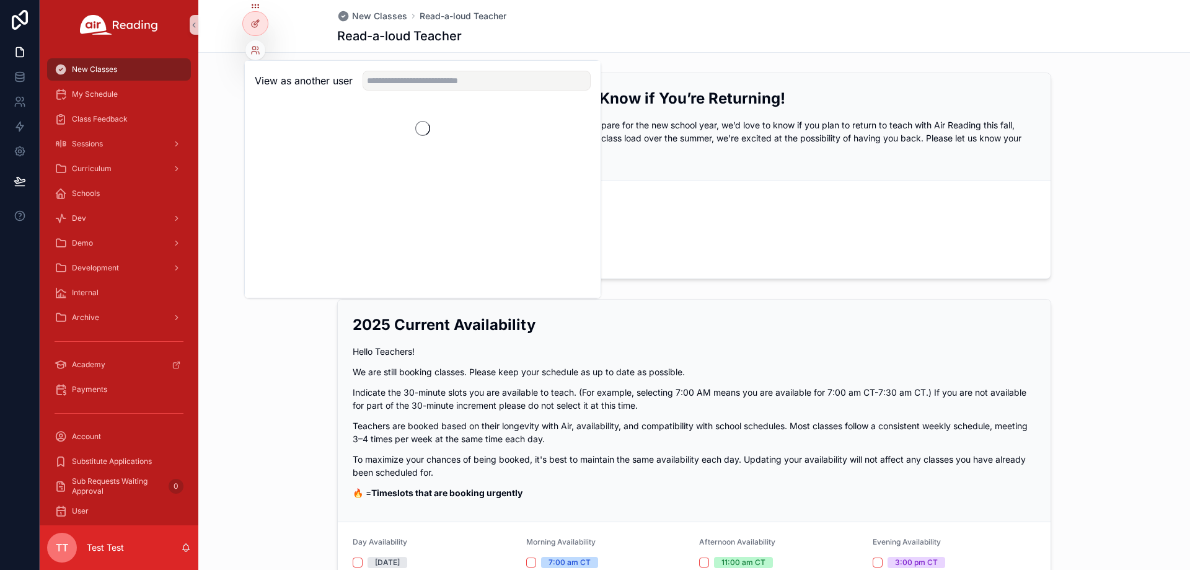 The width and height of the screenshot is (1190, 570). What do you see at coordinates (86, 436) in the screenshot?
I see `span: Account` at bounding box center [86, 436].